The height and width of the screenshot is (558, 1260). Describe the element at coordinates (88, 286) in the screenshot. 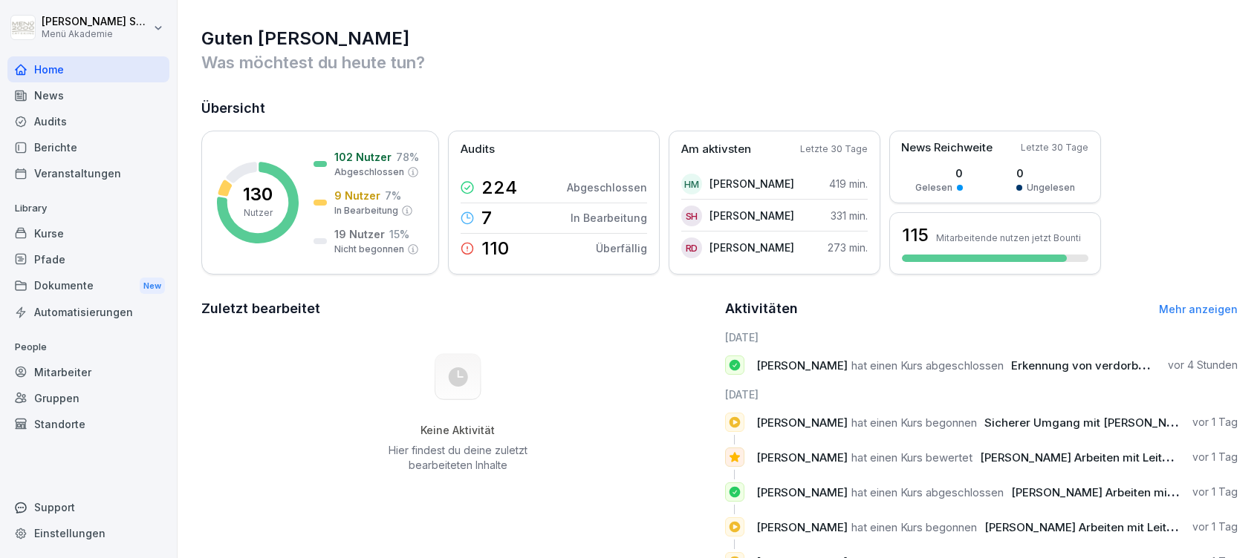

I see `div: Dokumente` at that location.